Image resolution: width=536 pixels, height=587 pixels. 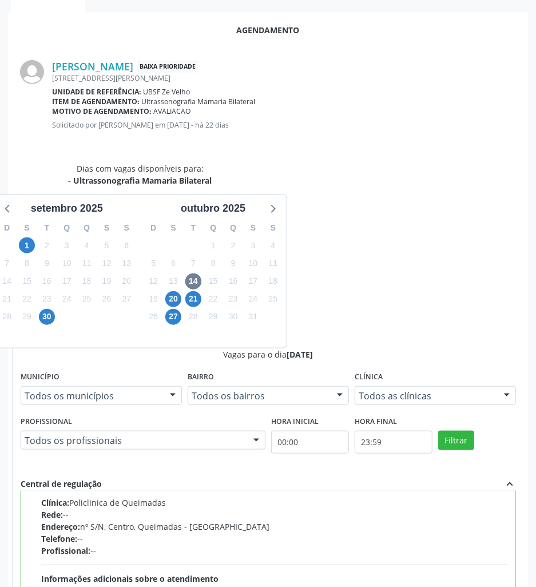 I want to click on span: Todos os bairros, so click(x=258, y=396).